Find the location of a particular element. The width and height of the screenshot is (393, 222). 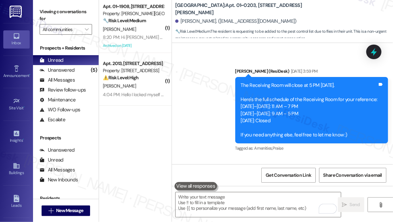

div: Escalate is located at coordinates (53, 120).